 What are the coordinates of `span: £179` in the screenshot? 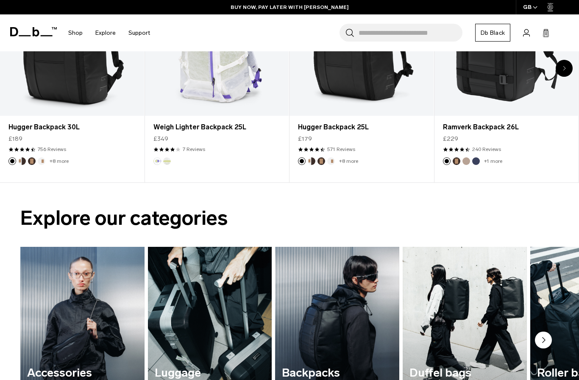 It's located at (305, 139).